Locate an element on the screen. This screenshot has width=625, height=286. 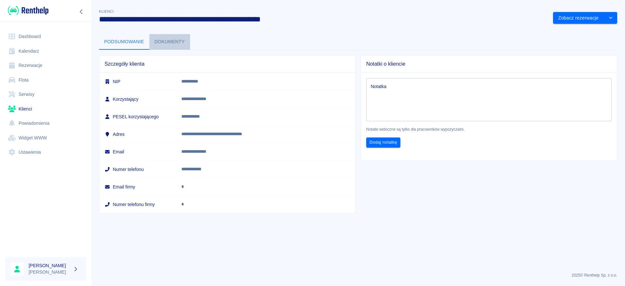
img: Renthelp logo is located at coordinates (28, 10).